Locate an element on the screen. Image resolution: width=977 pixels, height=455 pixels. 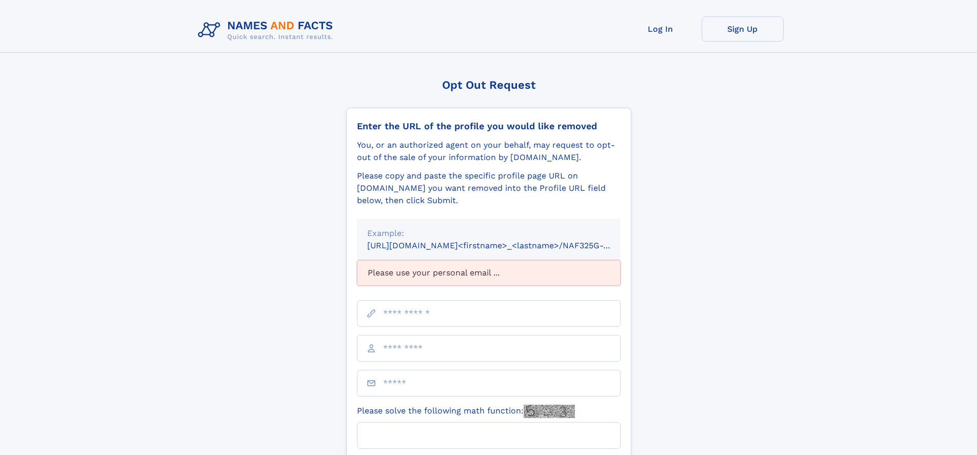
div: Please use your personal email ... is located at coordinates (489, 273).